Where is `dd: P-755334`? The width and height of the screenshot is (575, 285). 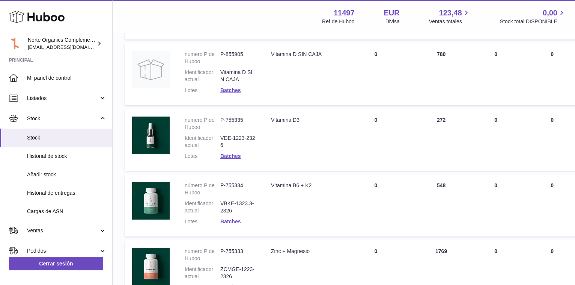 dd: P-755334 is located at coordinates (238, 189).